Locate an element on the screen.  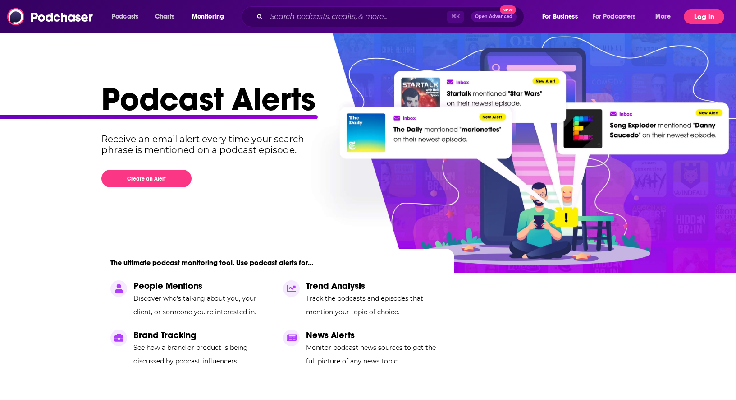
p: See how a brand or product is being discussed by podcast influencers. is located at coordinates (203, 354).